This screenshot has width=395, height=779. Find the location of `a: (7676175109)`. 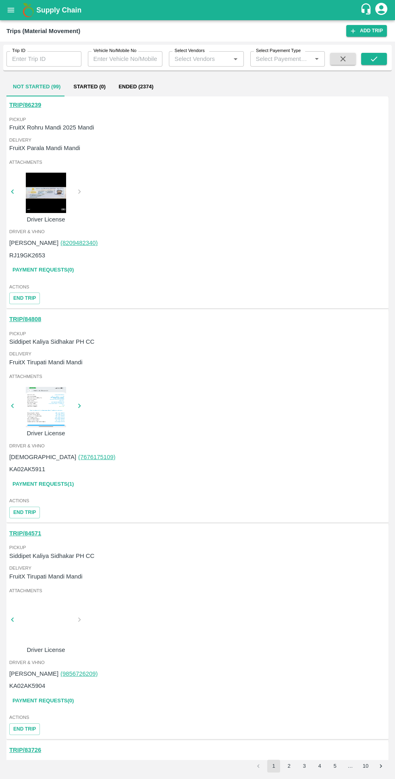

a: (7676175109) is located at coordinates (97, 457).